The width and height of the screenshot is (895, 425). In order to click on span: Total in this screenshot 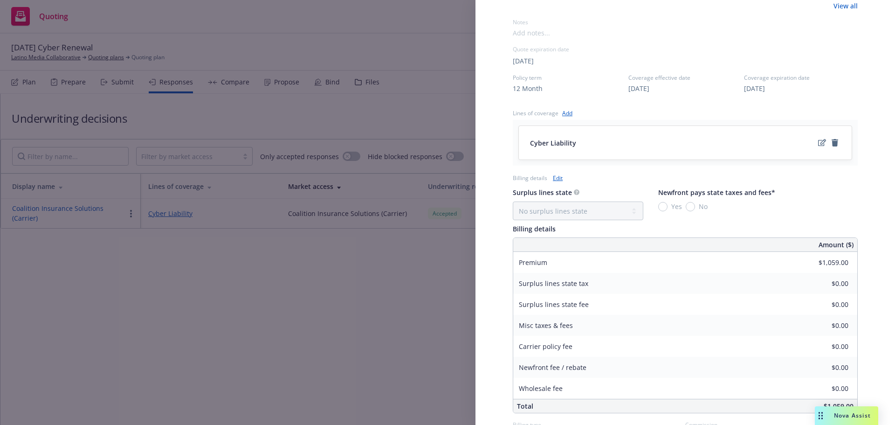, I will do `click(525, 406)`.